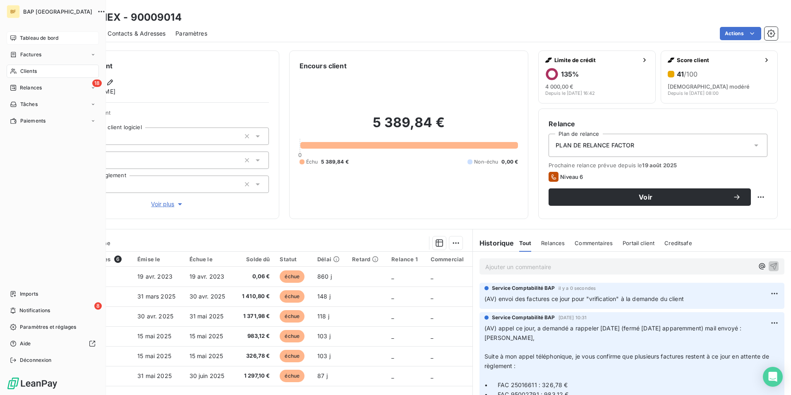 This screenshot has width=791, height=395. What do you see at coordinates (584, 298) in the screenshot?
I see `span: (AV) envoi des factures ce jour pour "vrification" à la demande du client` at bounding box center [584, 298].